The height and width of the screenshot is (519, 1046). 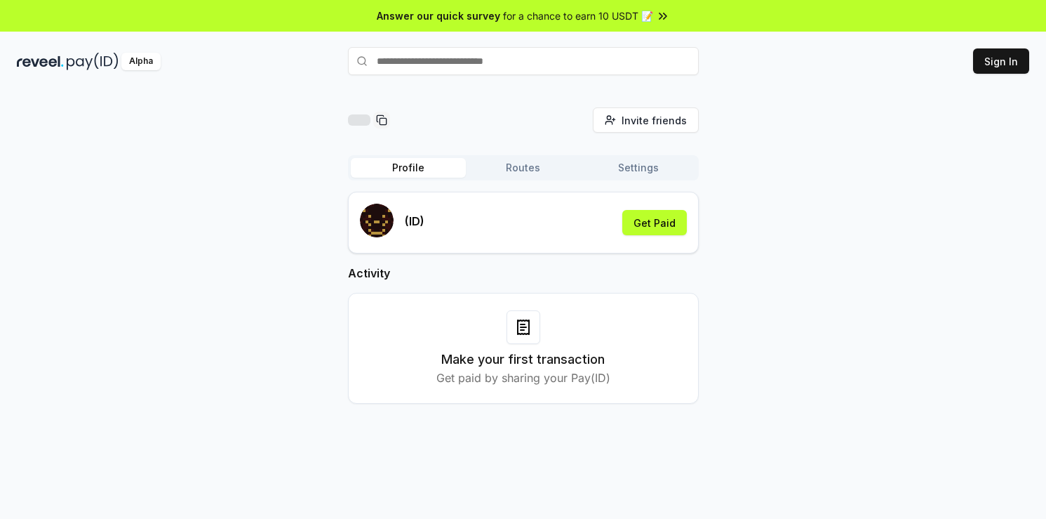 I want to click on button: Sign In, so click(x=1001, y=61).